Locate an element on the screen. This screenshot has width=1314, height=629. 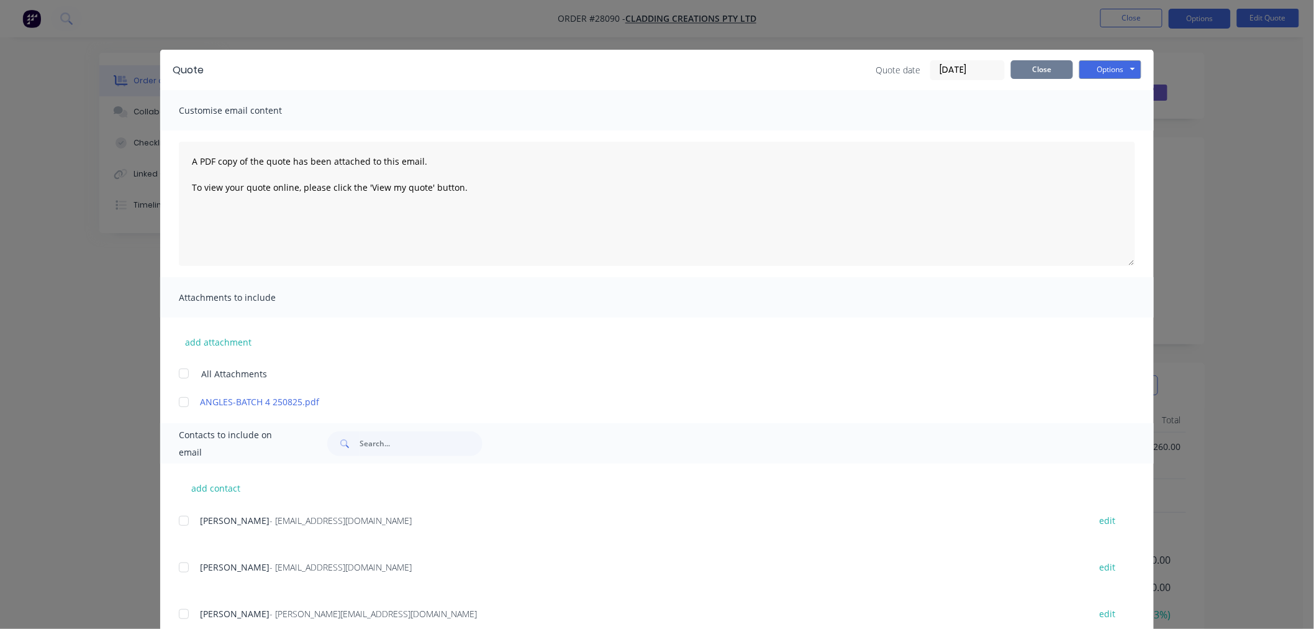
span: Customise email content is located at coordinates (247, 111).